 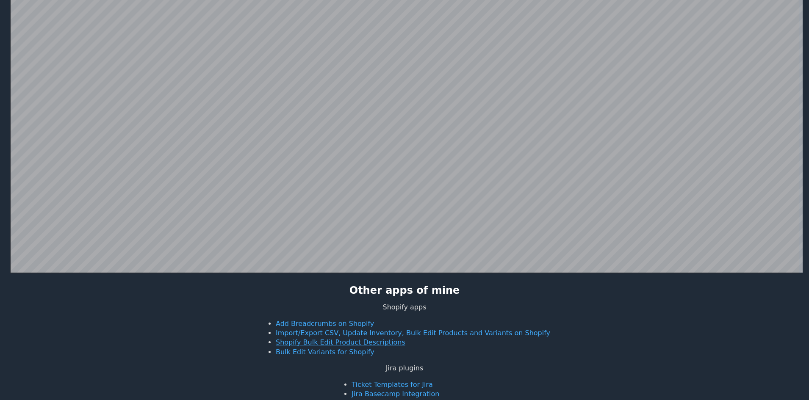 What do you see at coordinates (413, 333) in the screenshot?
I see `a: Import/Export CSV, Update Inventory, Bulk Edit Products and Variants on Shopify` at bounding box center [413, 333].